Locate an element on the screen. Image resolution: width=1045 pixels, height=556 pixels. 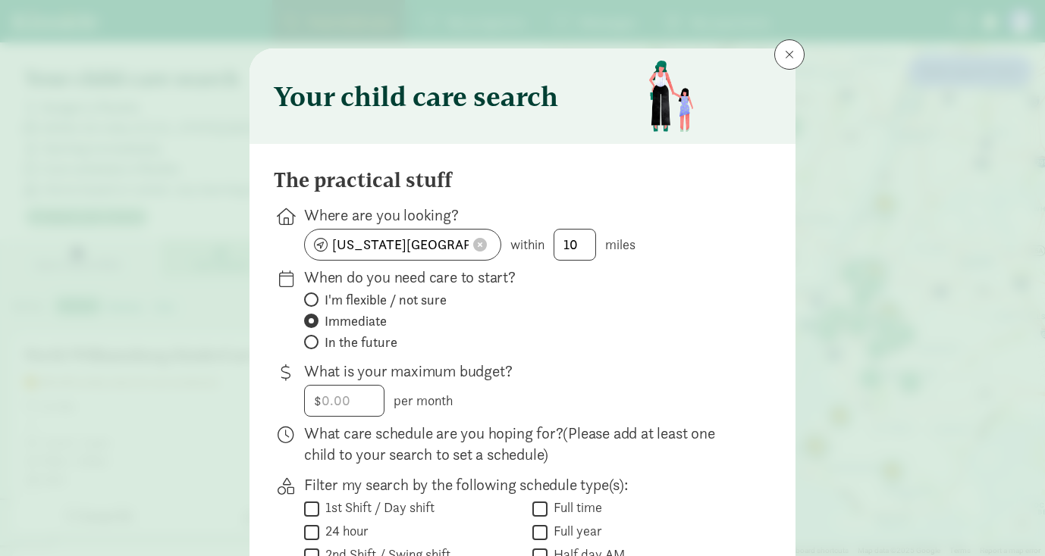
span: I'm flexible / not sure is located at coordinates (385, 300).